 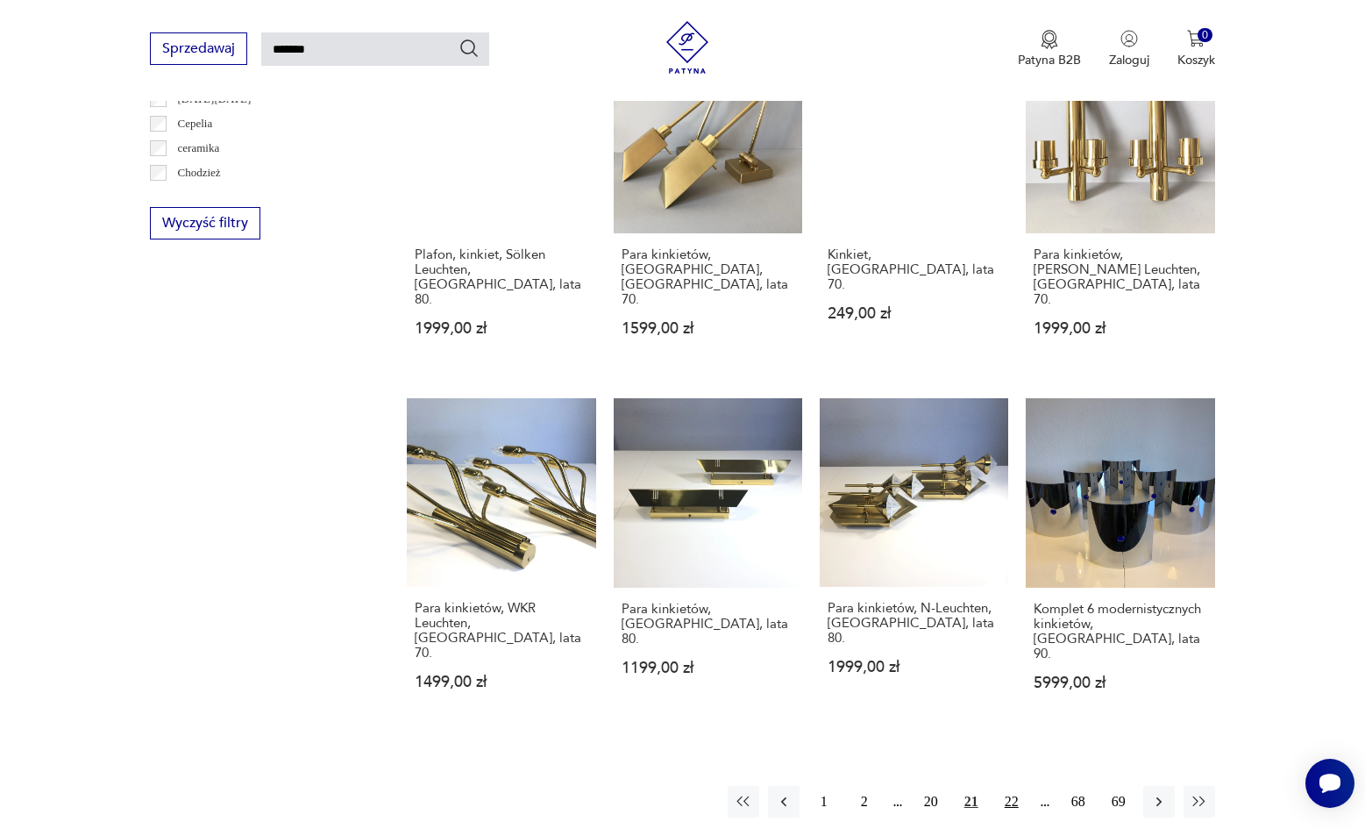 I want to click on p: ceramika, so click(x=199, y=148).